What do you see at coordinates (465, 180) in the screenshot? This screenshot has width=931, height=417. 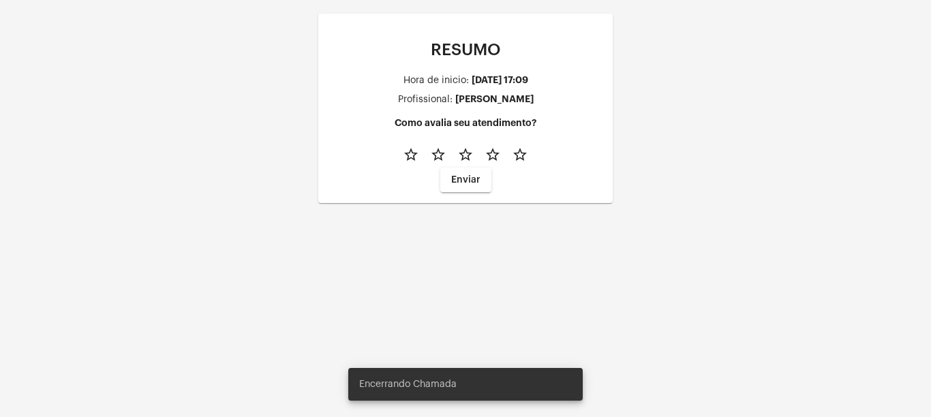 I see `span: Enviar` at bounding box center [465, 180].